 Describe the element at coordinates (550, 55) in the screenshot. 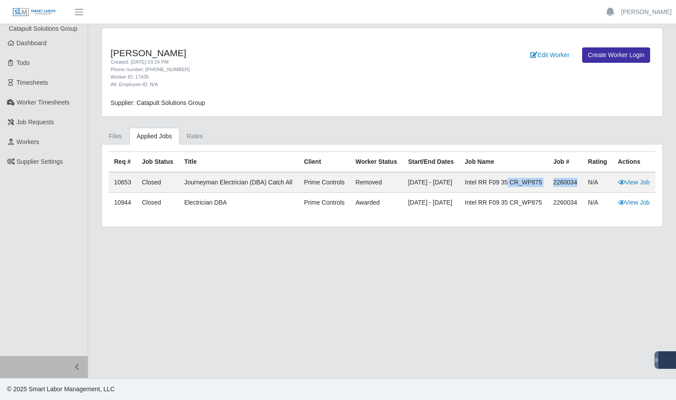

I see `a: Edit Worker` at that location.